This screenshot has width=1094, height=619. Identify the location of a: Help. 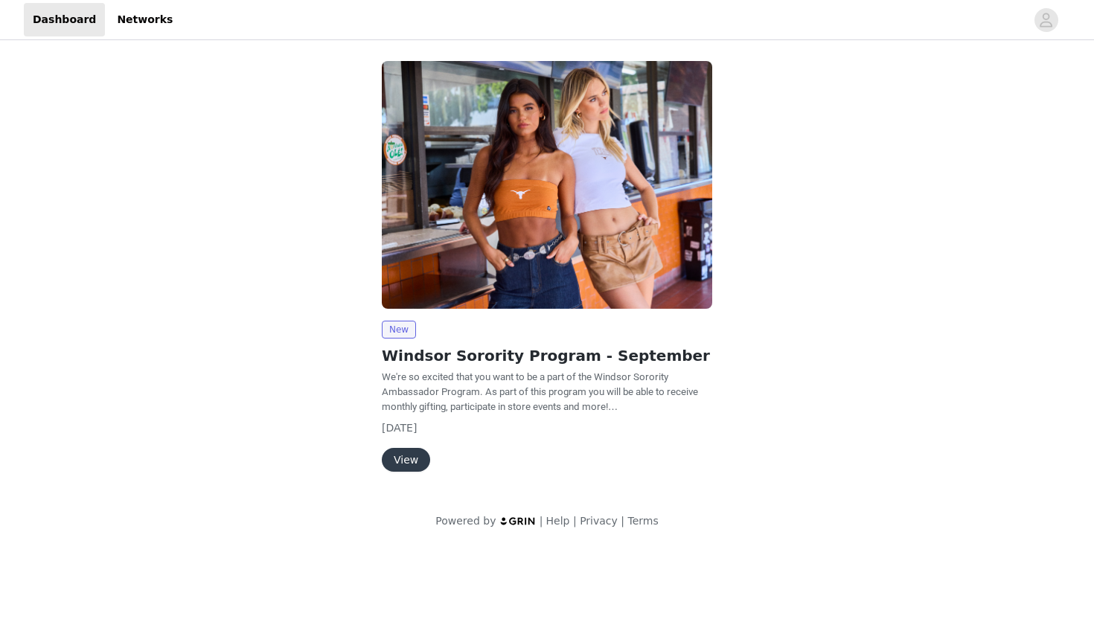
(558, 521).